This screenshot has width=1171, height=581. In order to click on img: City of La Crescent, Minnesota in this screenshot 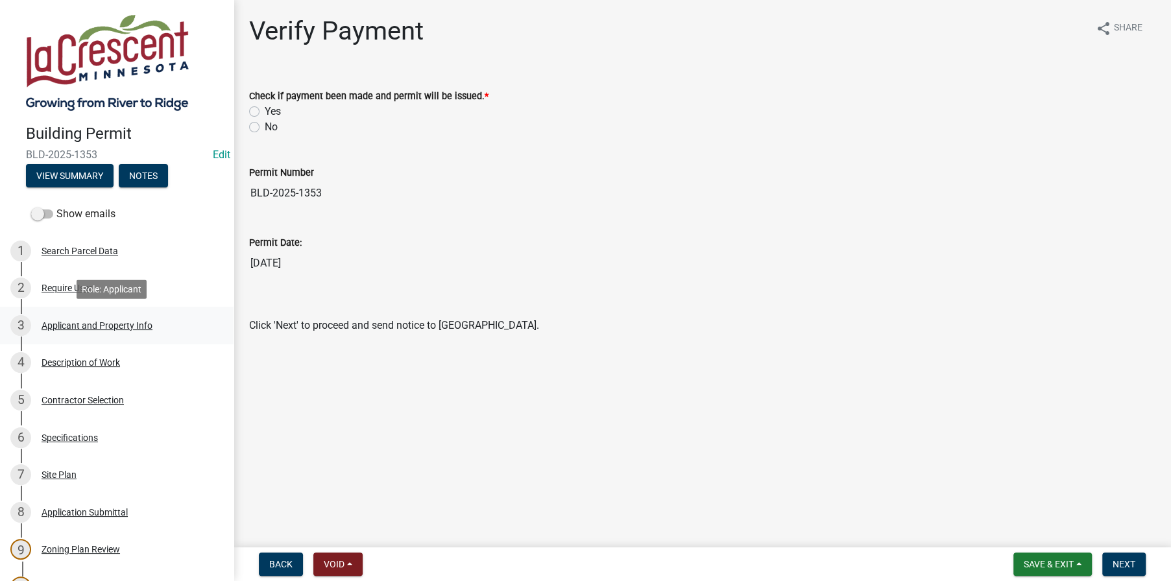, I will do `click(107, 62)`.